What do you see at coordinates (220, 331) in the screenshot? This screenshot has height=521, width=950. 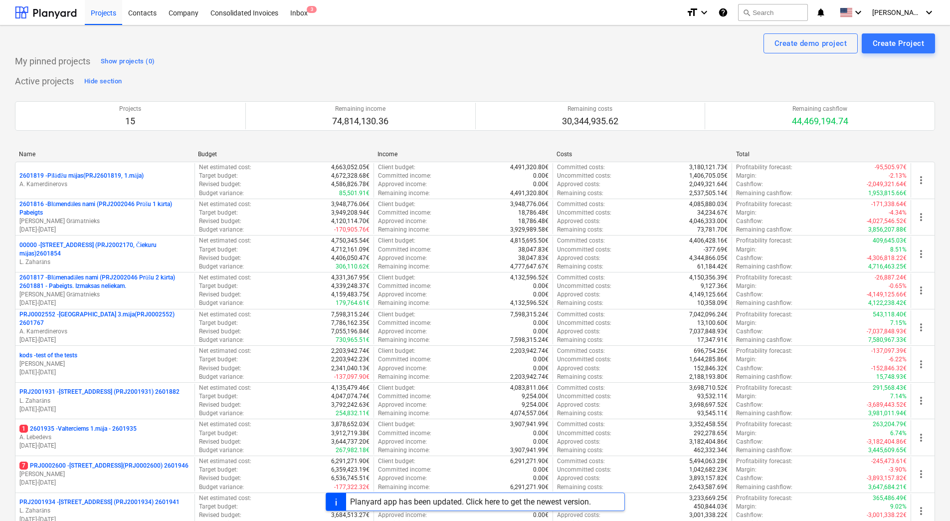 I see `p: Revised budget :` at bounding box center [220, 331].